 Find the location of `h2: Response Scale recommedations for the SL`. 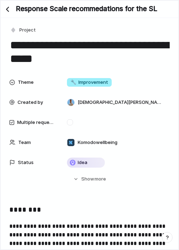

h2: Response Scale recommedations for the SL is located at coordinates (86, 9).